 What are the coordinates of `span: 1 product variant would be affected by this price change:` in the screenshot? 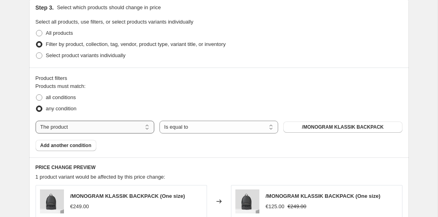 It's located at (100, 177).